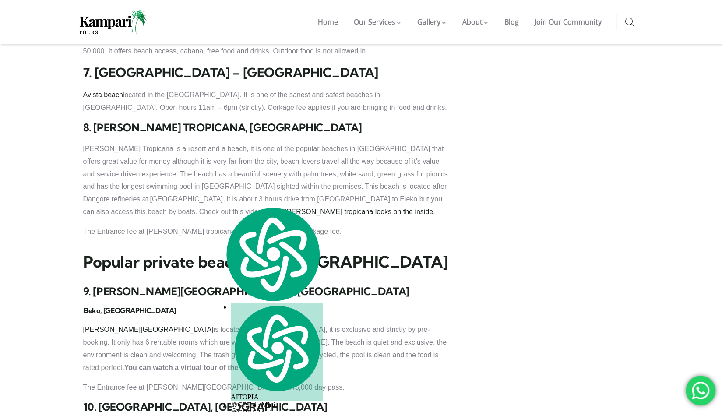  What do you see at coordinates (429, 22) in the screenshot?
I see `span: Gallery` at bounding box center [429, 22].